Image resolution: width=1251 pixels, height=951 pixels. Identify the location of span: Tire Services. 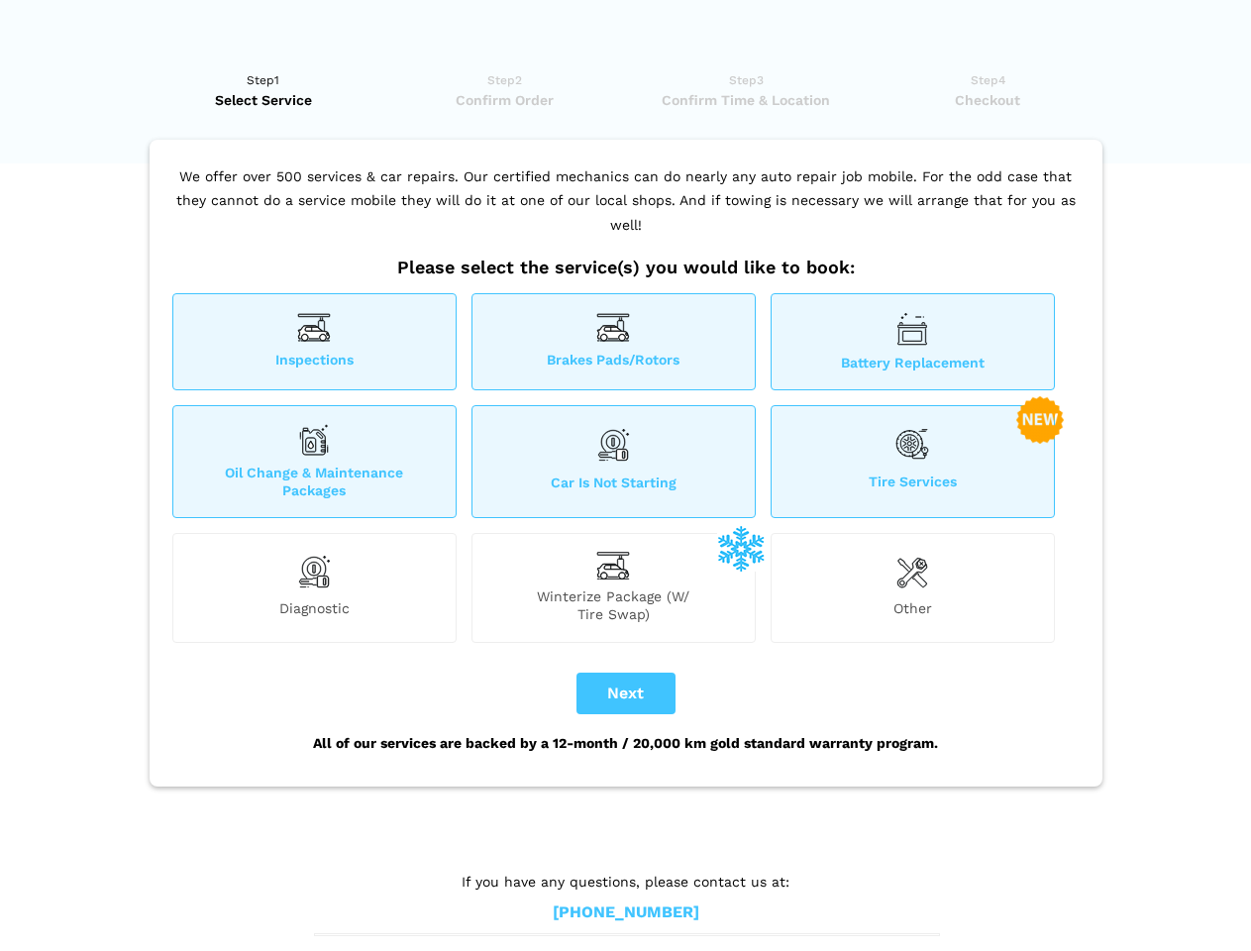
(912, 485).